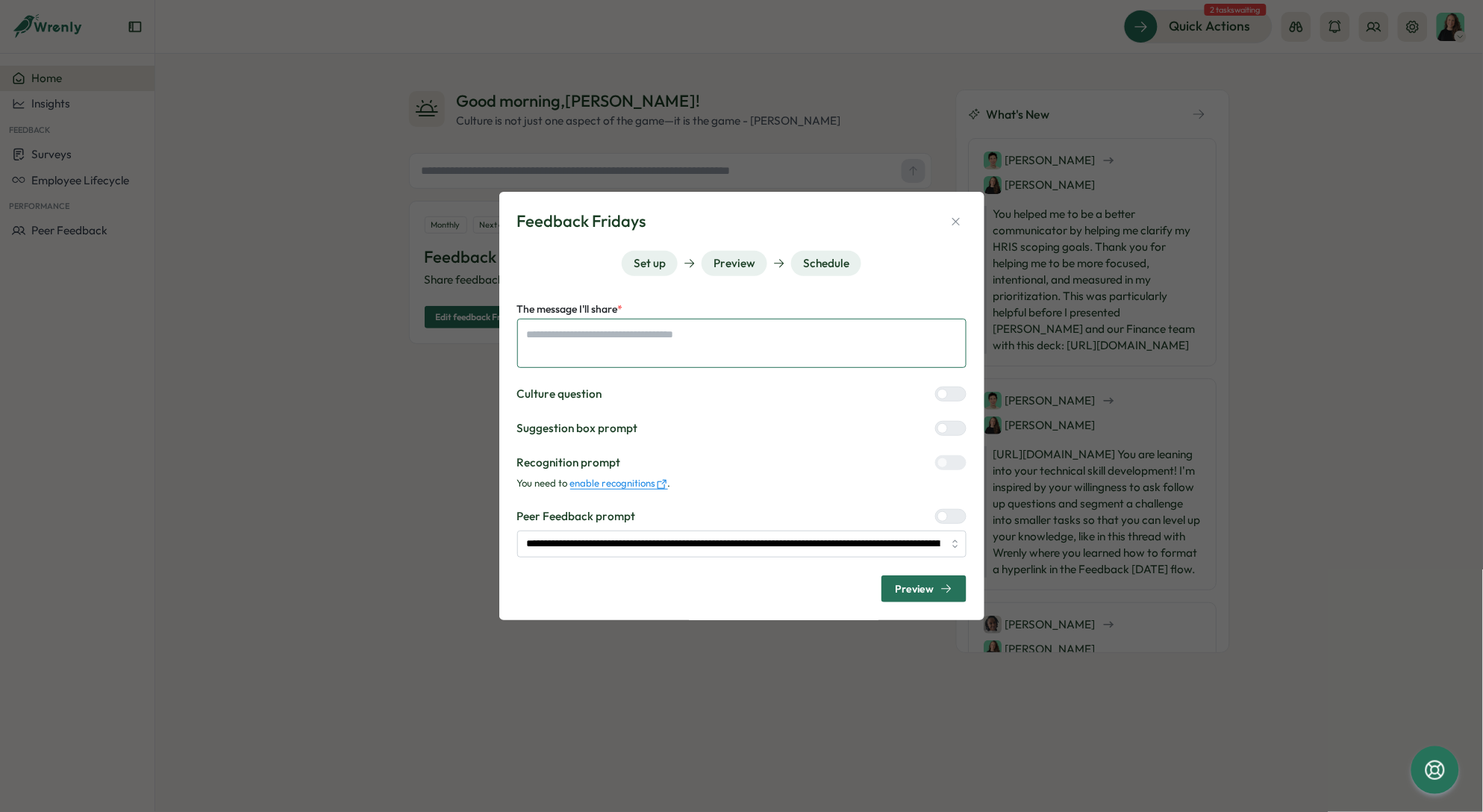 The image size is (1483, 812). I want to click on a: enable recognitions, so click(619, 483).